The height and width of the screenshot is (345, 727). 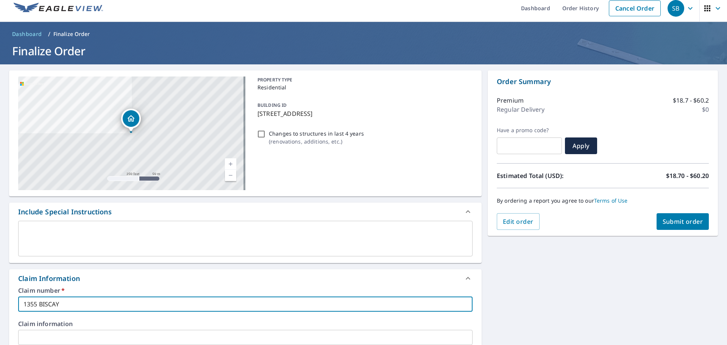 What do you see at coordinates (580, 146) in the screenshot?
I see `span: Apply` at bounding box center [580, 146].